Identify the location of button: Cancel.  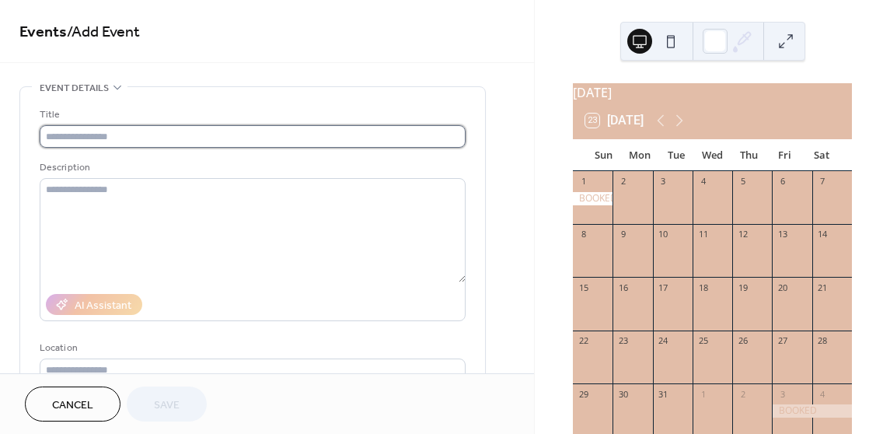
(72, 403).